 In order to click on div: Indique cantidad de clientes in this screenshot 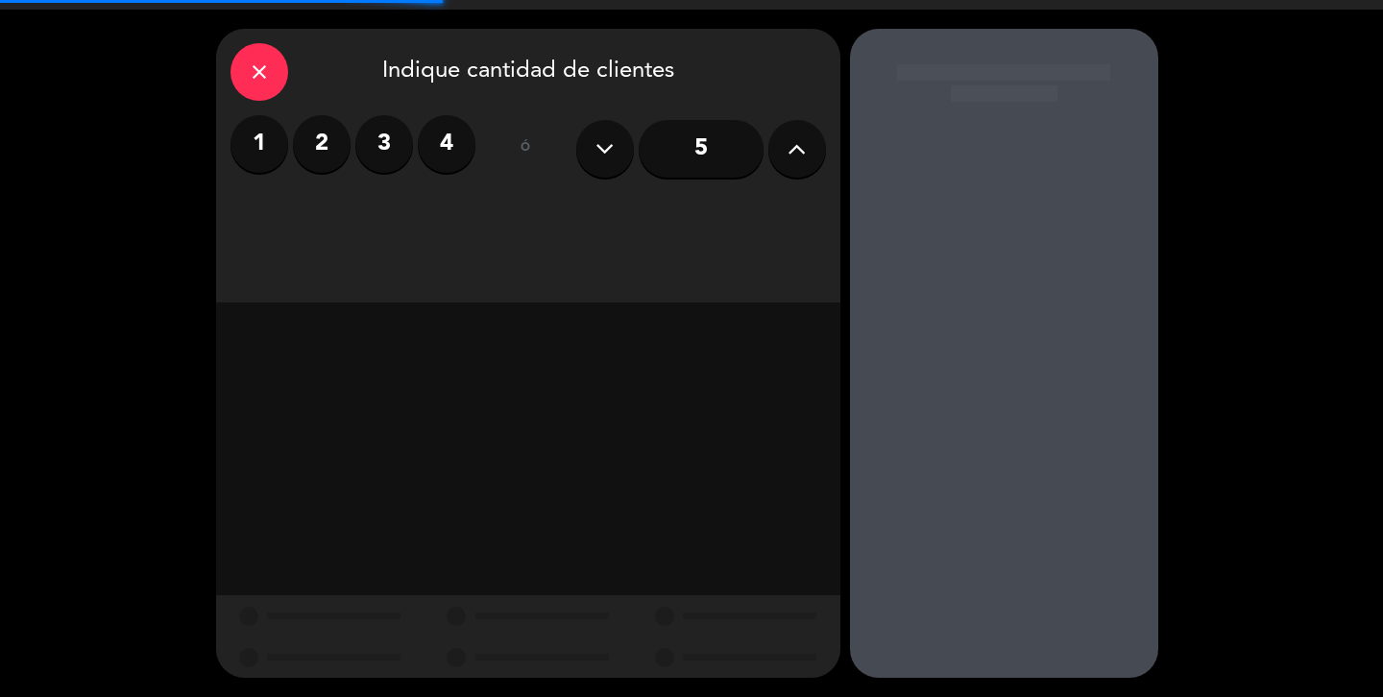, I will do `click(528, 72)`.